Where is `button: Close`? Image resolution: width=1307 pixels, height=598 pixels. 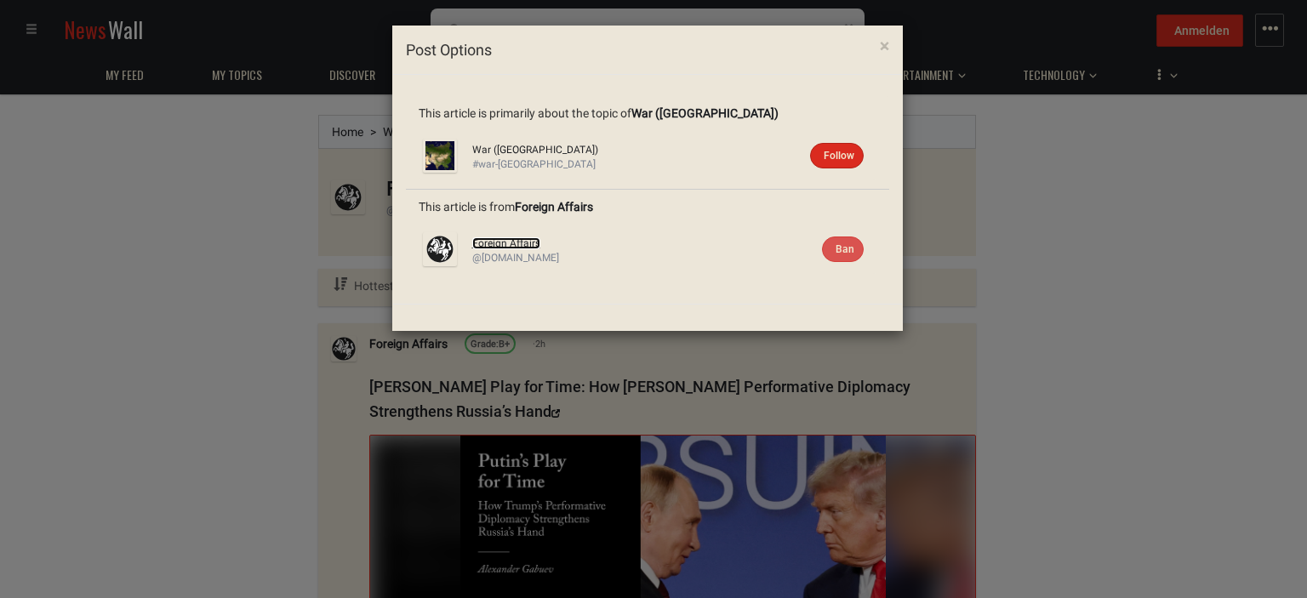
button: Close is located at coordinates (884, 46).